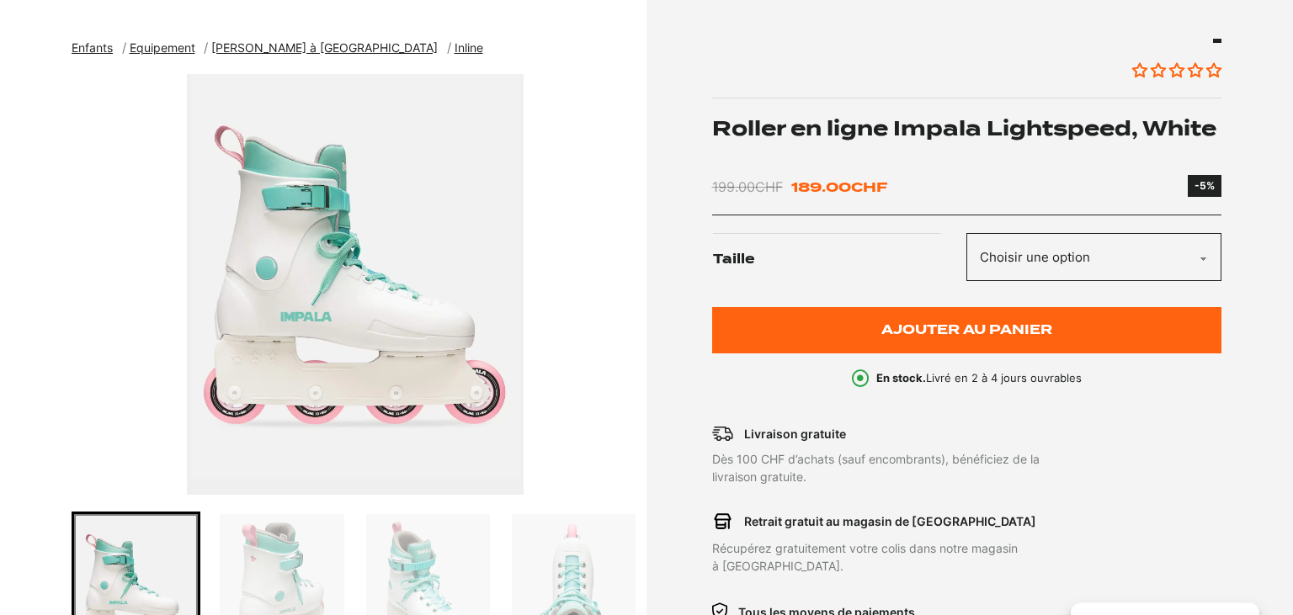 The height and width of the screenshot is (615, 1293). I want to click on a: Equipement, so click(167, 47).